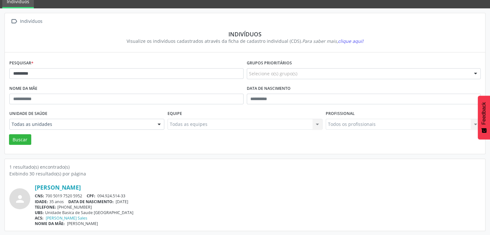 This screenshot has width=490, height=235. What do you see at coordinates (81, 124) in the screenshot?
I see `span: Todas as unidades` at bounding box center [81, 124].